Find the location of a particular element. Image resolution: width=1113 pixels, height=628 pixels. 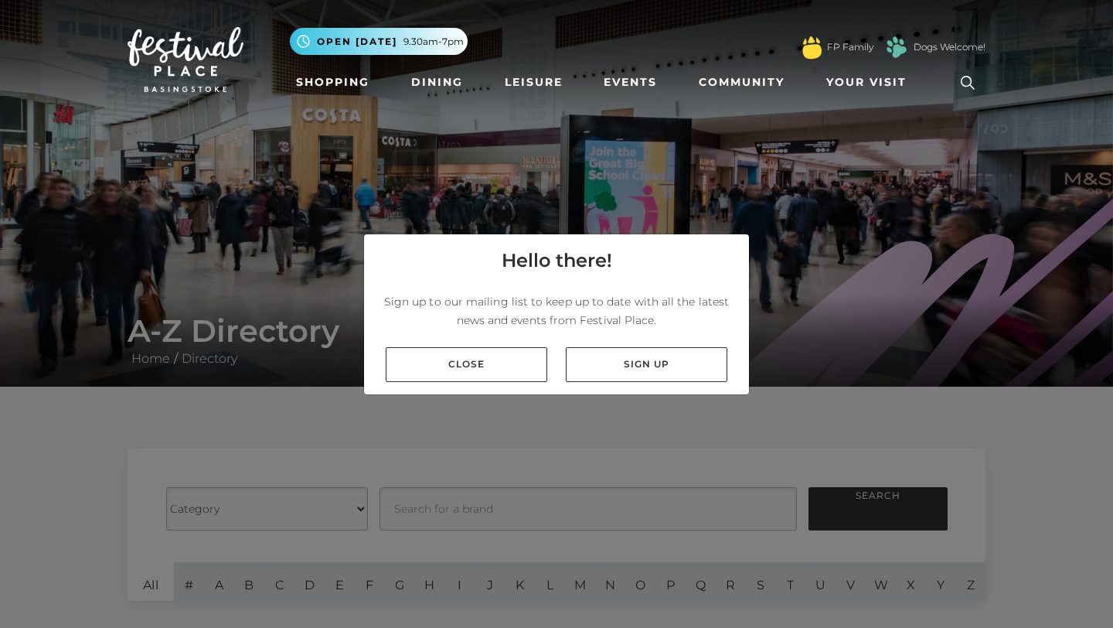

a: Sign up is located at coordinates (646, 364).